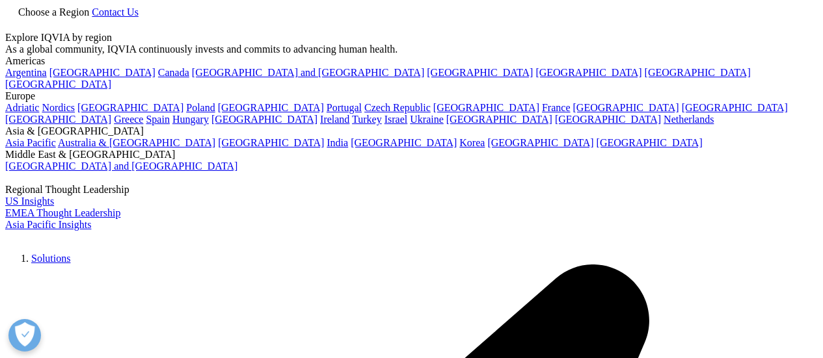  Describe the element at coordinates (396, 119) in the screenshot. I see `a: Israel` at that location.